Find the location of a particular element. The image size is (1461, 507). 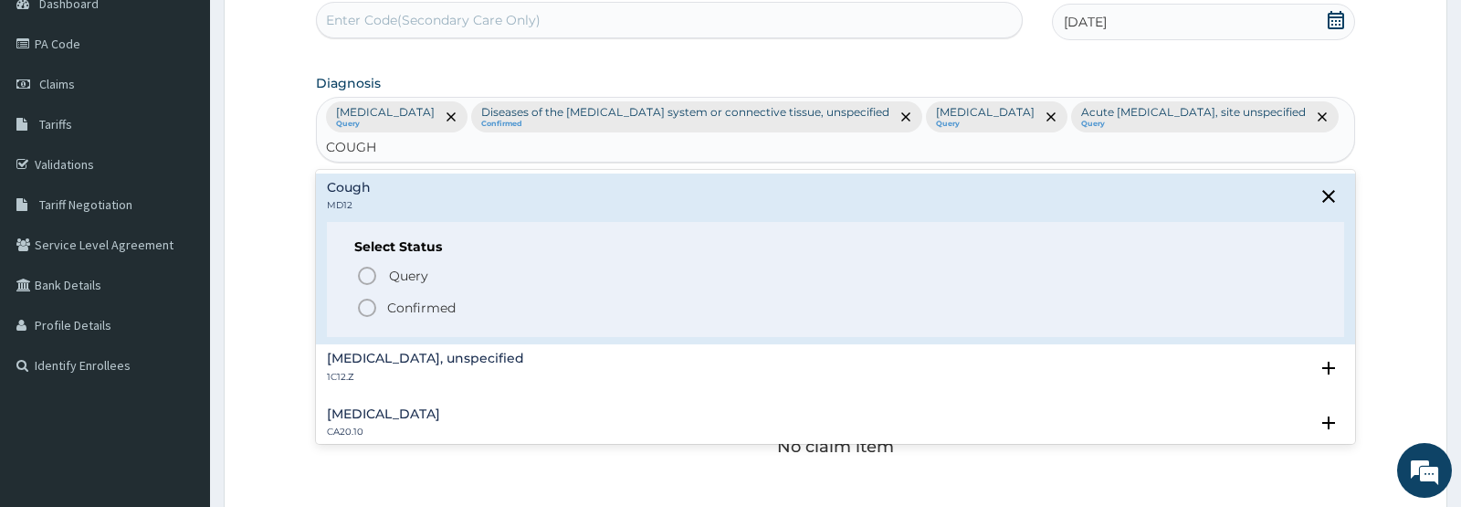

div: Enter Code(Secondary Care Only) is located at coordinates (433, 20).